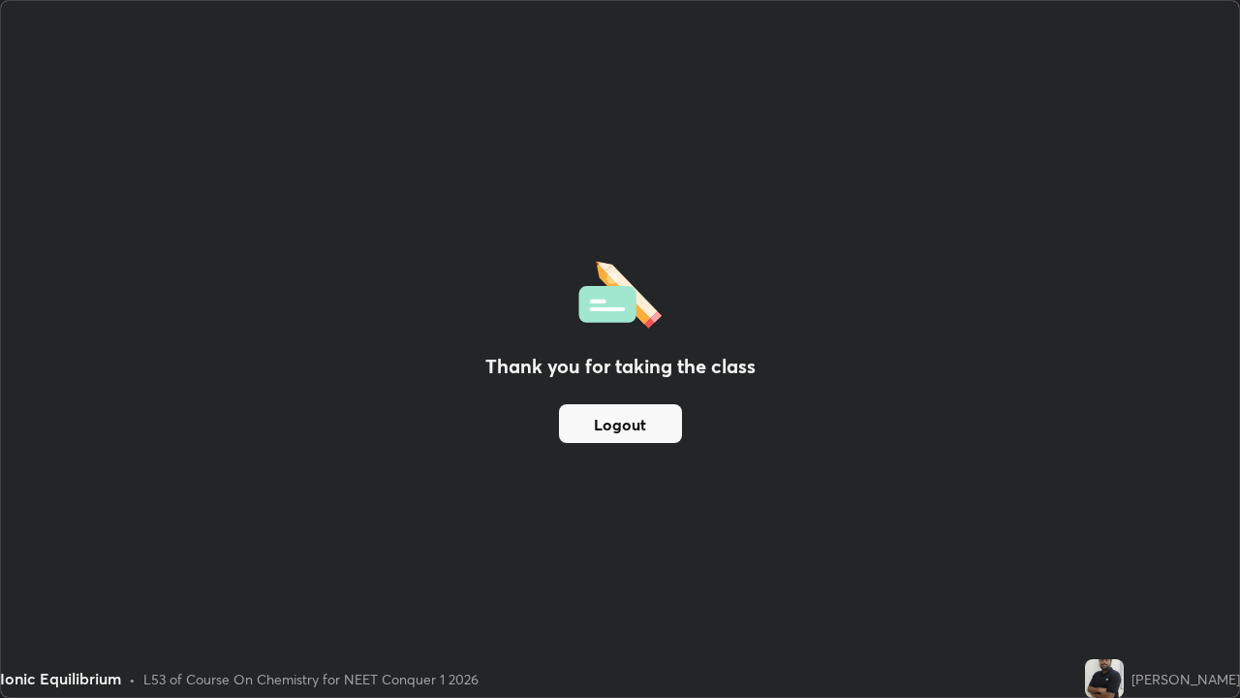 The height and width of the screenshot is (698, 1240). What do you see at coordinates (311, 678) in the screenshot?
I see `div: L53 of Course On Chemistry for NEET Conquer 1 2026` at bounding box center [311, 678].